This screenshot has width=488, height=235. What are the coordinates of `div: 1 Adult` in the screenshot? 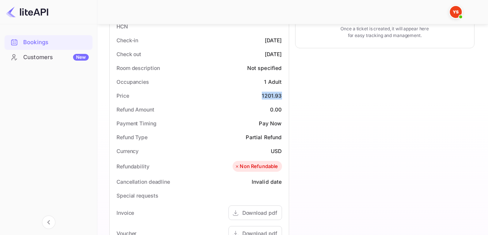 It's located at (273, 82).